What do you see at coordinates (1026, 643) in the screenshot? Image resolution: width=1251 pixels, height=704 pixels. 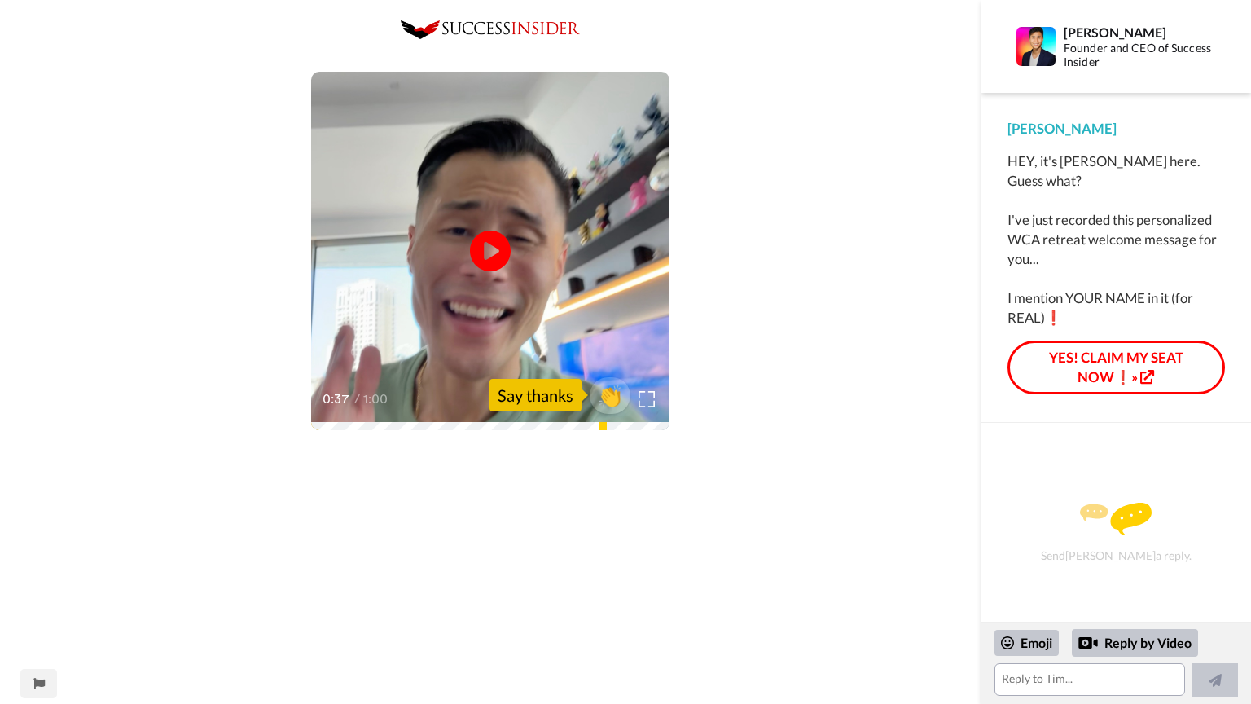 I see `div: Emoji` at bounding box center [1026, 643].